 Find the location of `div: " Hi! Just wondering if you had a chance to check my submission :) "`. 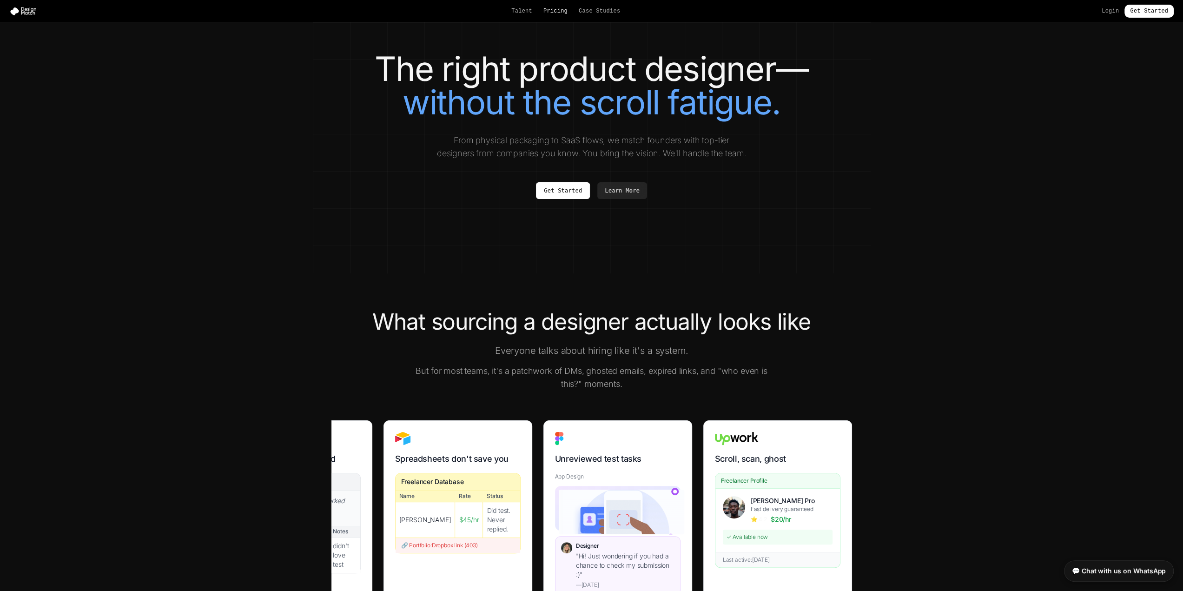

div: " Hi! Just wondering if you had a chance to check my submission :) " is located at coordinates (625, 565).